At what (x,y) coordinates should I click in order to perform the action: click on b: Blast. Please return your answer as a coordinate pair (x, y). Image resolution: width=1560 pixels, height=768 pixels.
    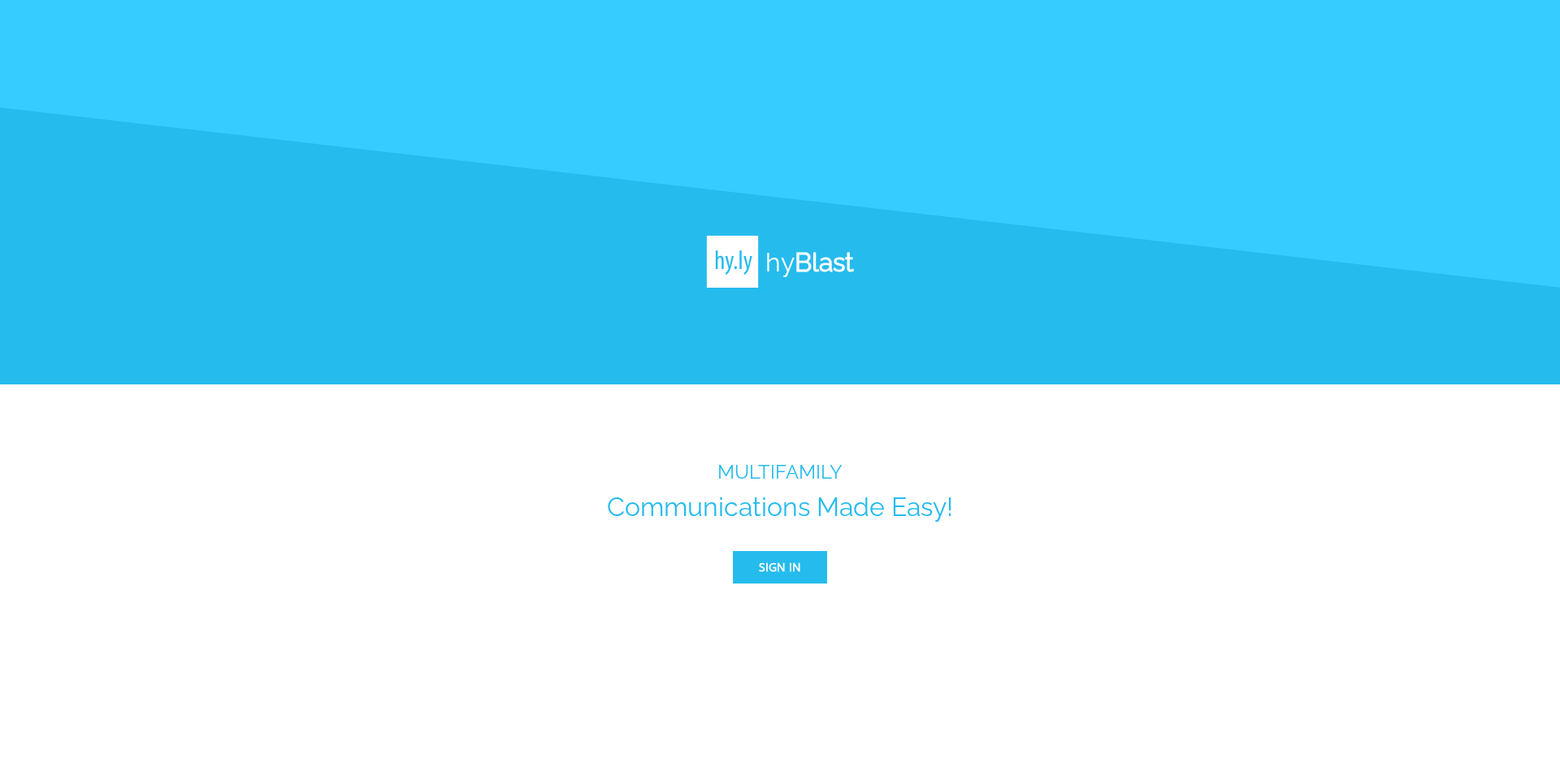
    Looking at the image, I should click on (824, 262).